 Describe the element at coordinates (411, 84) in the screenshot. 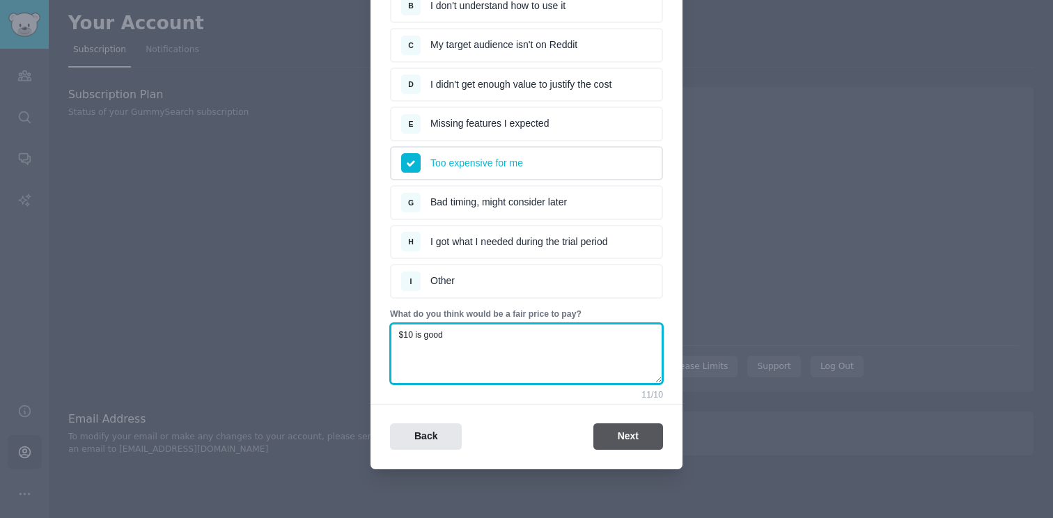

I see `span: D` at that location.